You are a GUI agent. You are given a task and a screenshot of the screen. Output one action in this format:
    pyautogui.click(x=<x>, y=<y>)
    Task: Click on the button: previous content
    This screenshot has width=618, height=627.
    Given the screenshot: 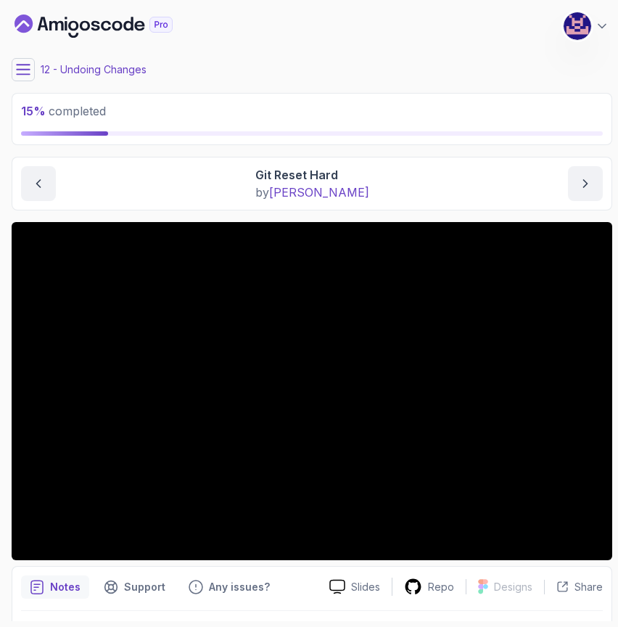 What is the action you would take?
    pyautogui.click(x=38, y=184)
    